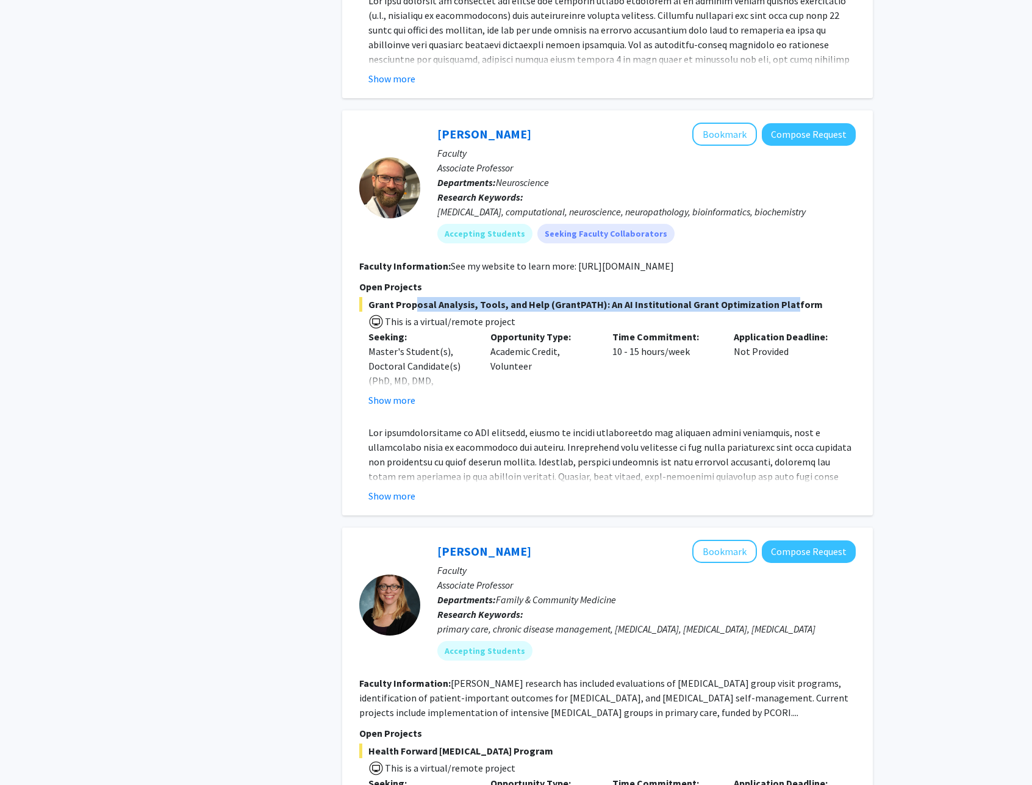  What do you see at coordinates (664, 368) in the screenshot?
I see `div: 10 - 15 hours/week` at bounding box center [664, 368].